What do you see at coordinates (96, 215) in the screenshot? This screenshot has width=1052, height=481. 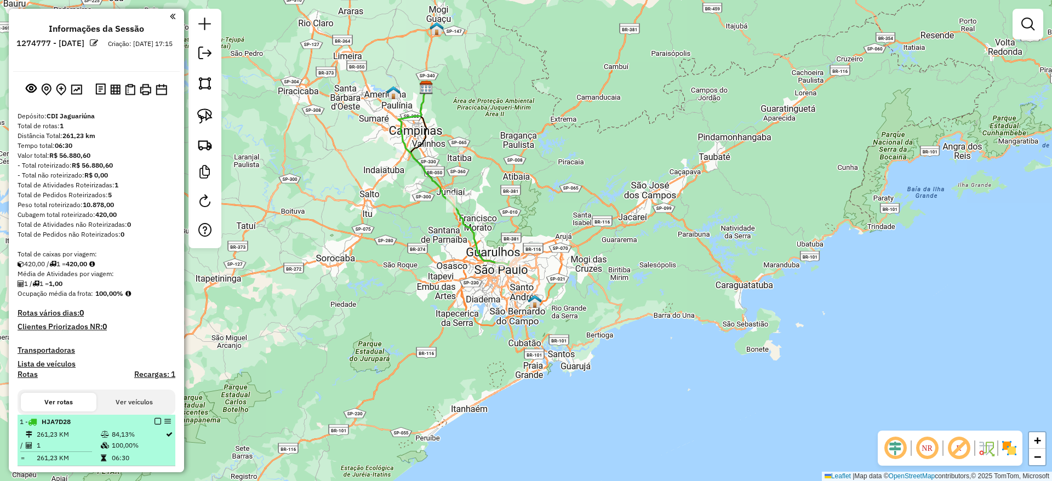 I see `div: Cubagem total roteirizado:` at bounding box center [96, 215].